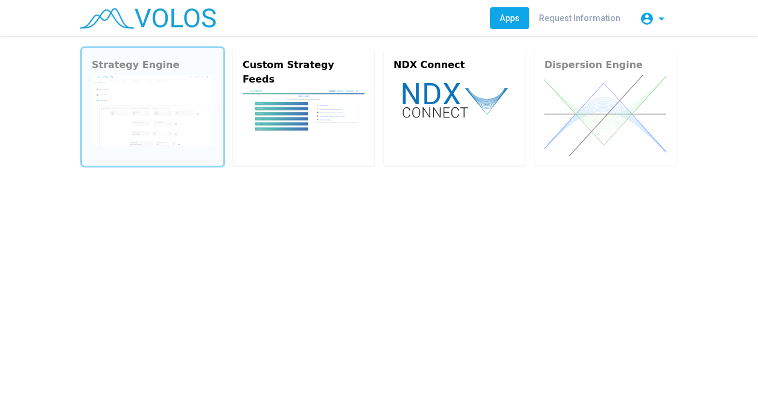  Describe the element at coordinates (605, 65) in the screenshot. I see `div: Dispersion Engine` at that location.